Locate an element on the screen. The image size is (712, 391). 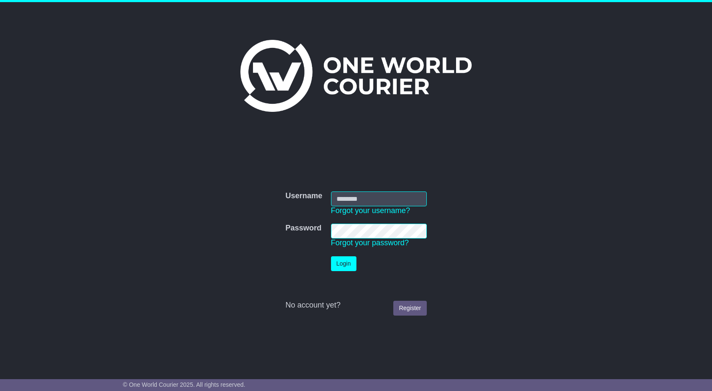
span: © One World Courier 2025. All rights reserved. is located at coordinates (184, 385).